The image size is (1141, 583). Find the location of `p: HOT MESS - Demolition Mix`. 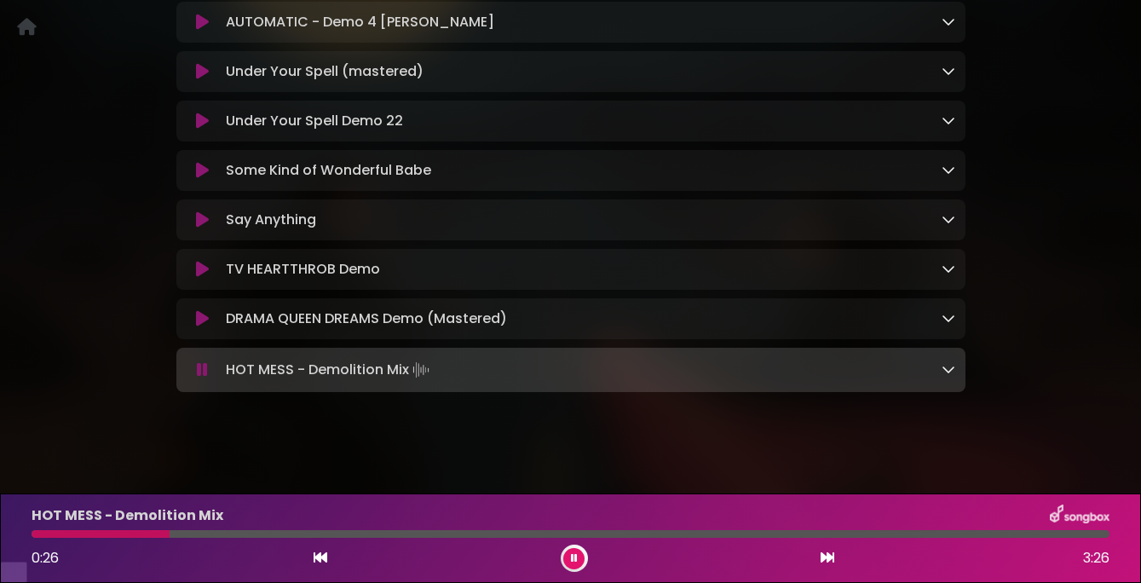

p: HOT MESS - Demolition Mix is located at coordinates (329, 370).